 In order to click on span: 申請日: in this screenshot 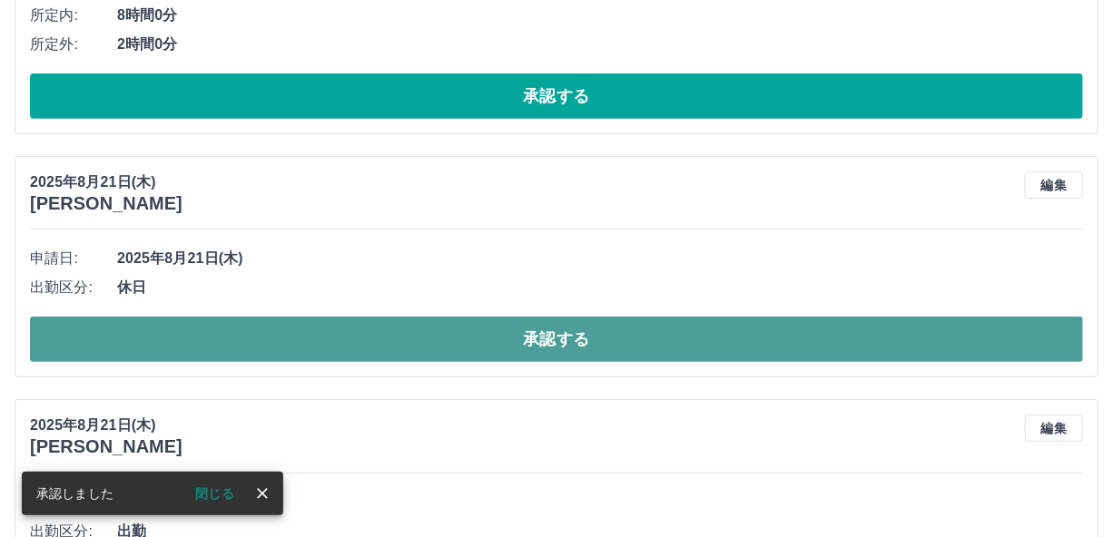, I will do `click(74, 259)`.